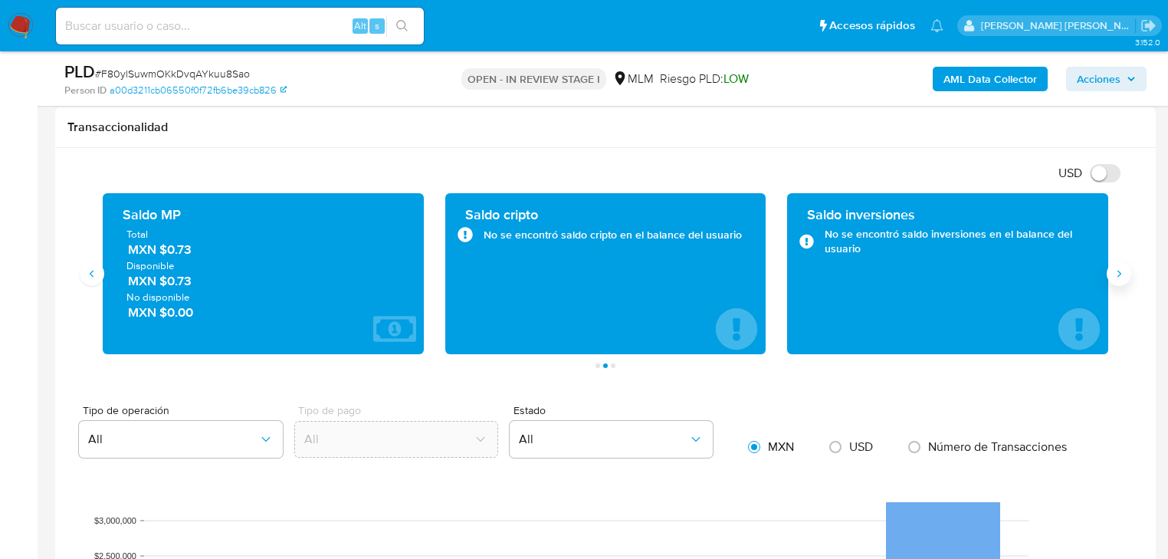 The image size is (1168, 559). Describe the element at coordinates (80, 71) in the screenshot. I see `b: PLD` at that location.